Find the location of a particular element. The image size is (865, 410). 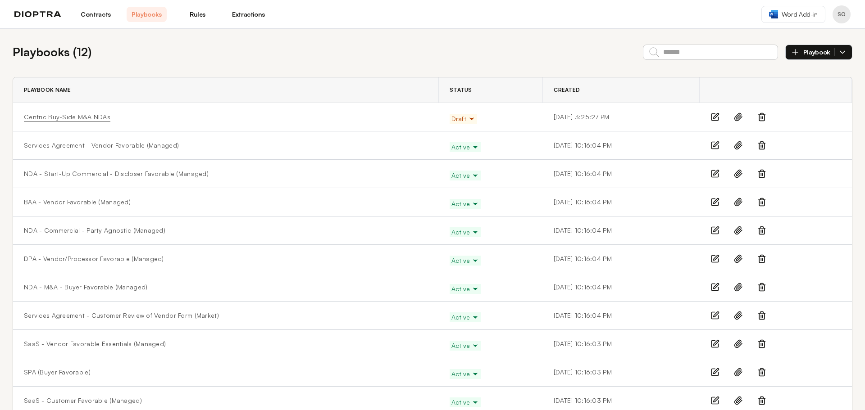

a: Services Agreement - Vendor Favorable (Managed) is located at coordinates (101, 145).